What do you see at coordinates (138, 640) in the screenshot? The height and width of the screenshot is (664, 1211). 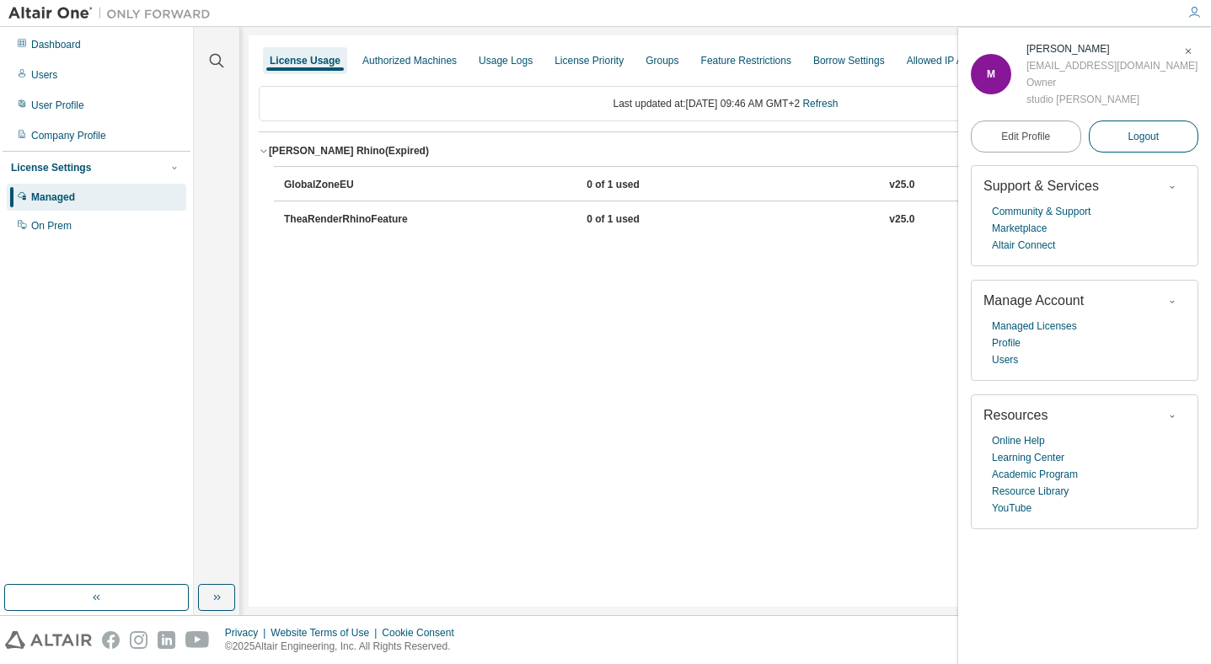 I see `img: instagram.svg` at bounding box center [138, 640].